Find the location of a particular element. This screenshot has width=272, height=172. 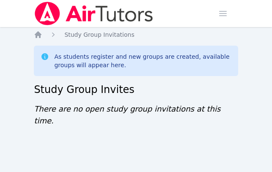

span: There are no open study group invitations at this time. is located at coordinates (127, 115).